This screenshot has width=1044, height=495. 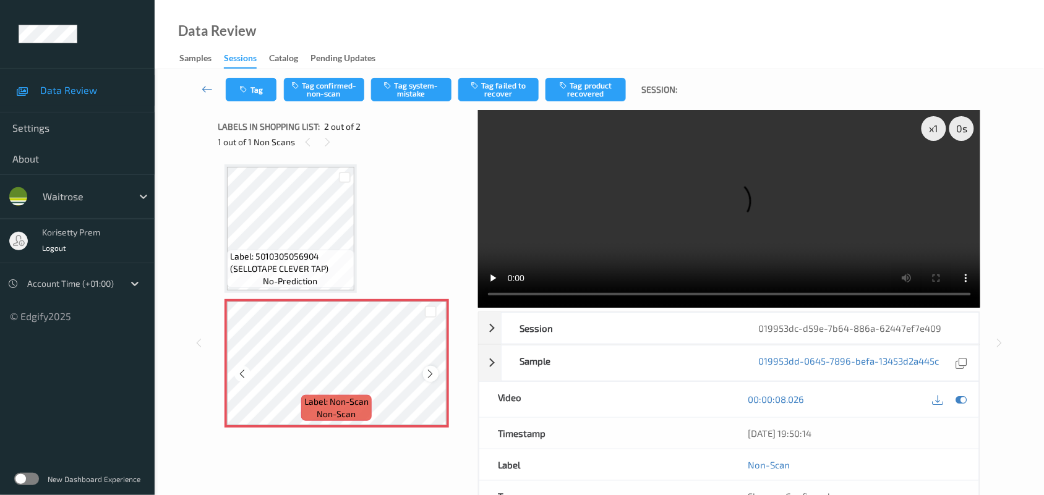 What do you see at coordinates (336, 414) in the screenshot?
I see `span: non-scan` at bounding box center [336, 414].